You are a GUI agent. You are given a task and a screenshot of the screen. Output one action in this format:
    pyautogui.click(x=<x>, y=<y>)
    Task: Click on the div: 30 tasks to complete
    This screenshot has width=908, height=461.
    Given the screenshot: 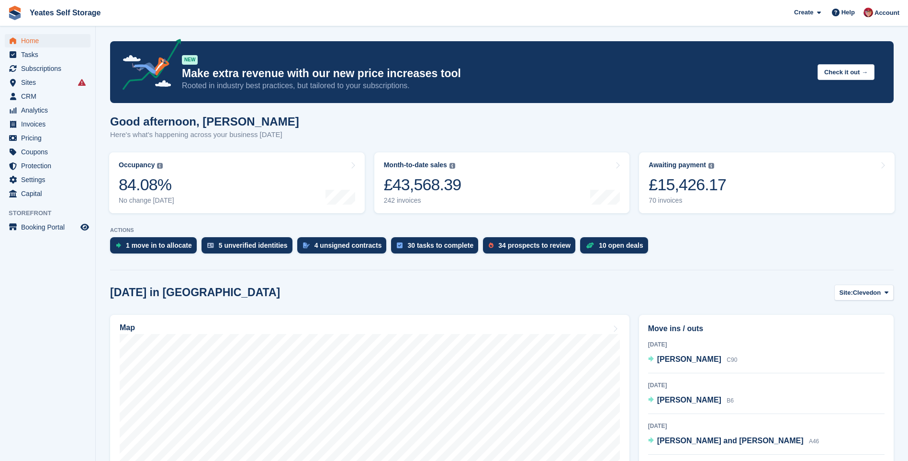 What is the action you would take?
    pyautogui.click(x=440, y=245)
    